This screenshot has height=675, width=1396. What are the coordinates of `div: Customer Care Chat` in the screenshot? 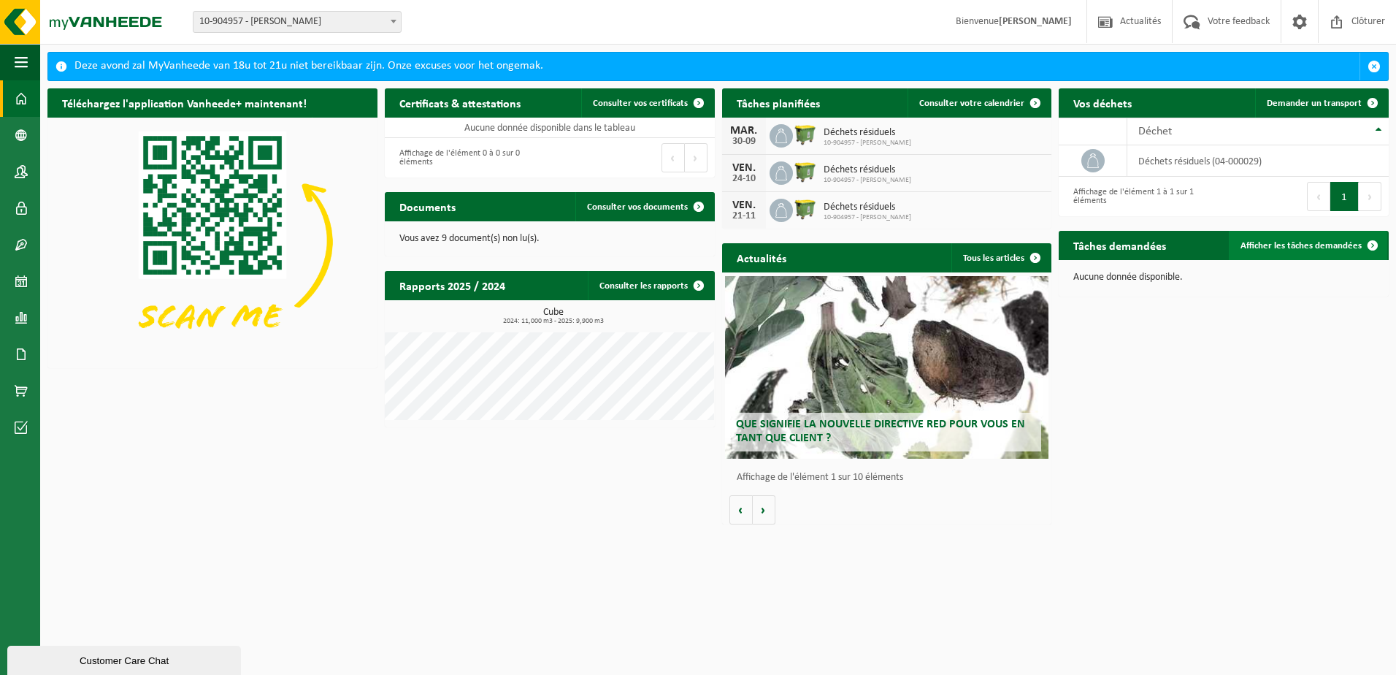 It's located at (117, 18).